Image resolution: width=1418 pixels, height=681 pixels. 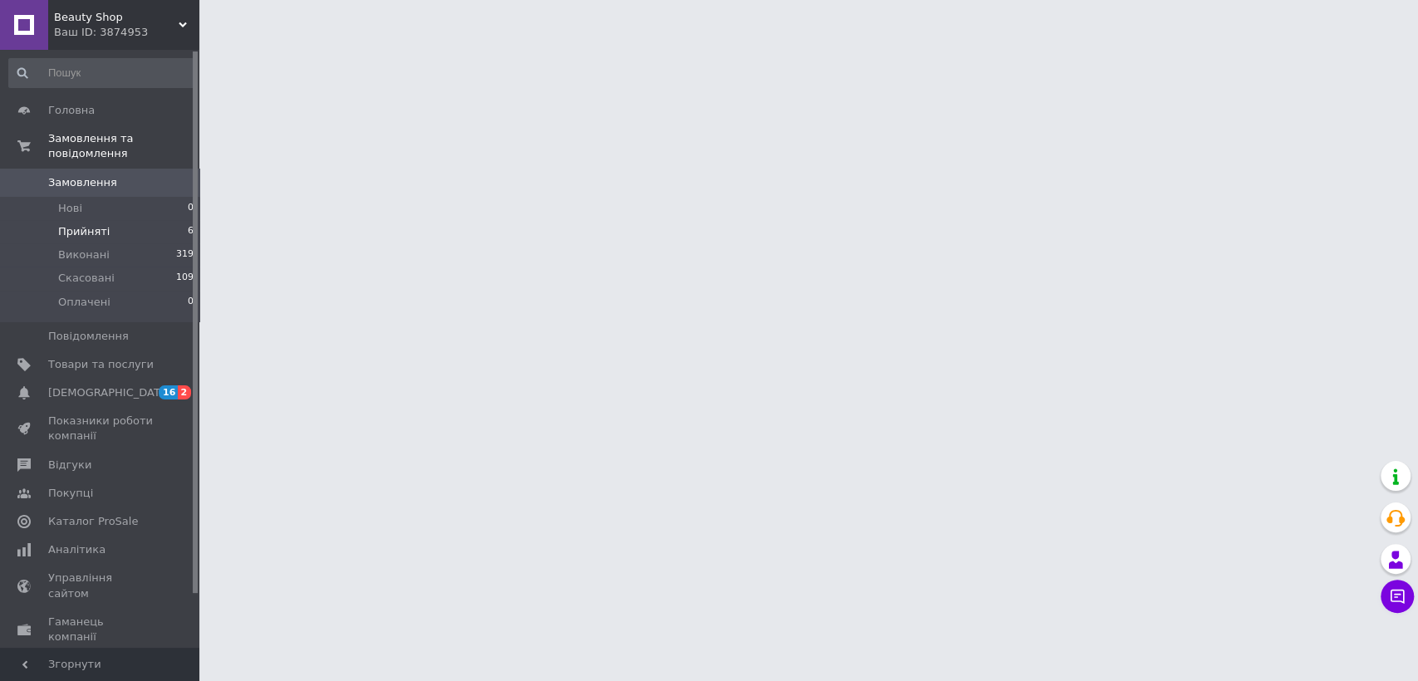 I want to click on span: Аналітика, so click(x=76, y=550).